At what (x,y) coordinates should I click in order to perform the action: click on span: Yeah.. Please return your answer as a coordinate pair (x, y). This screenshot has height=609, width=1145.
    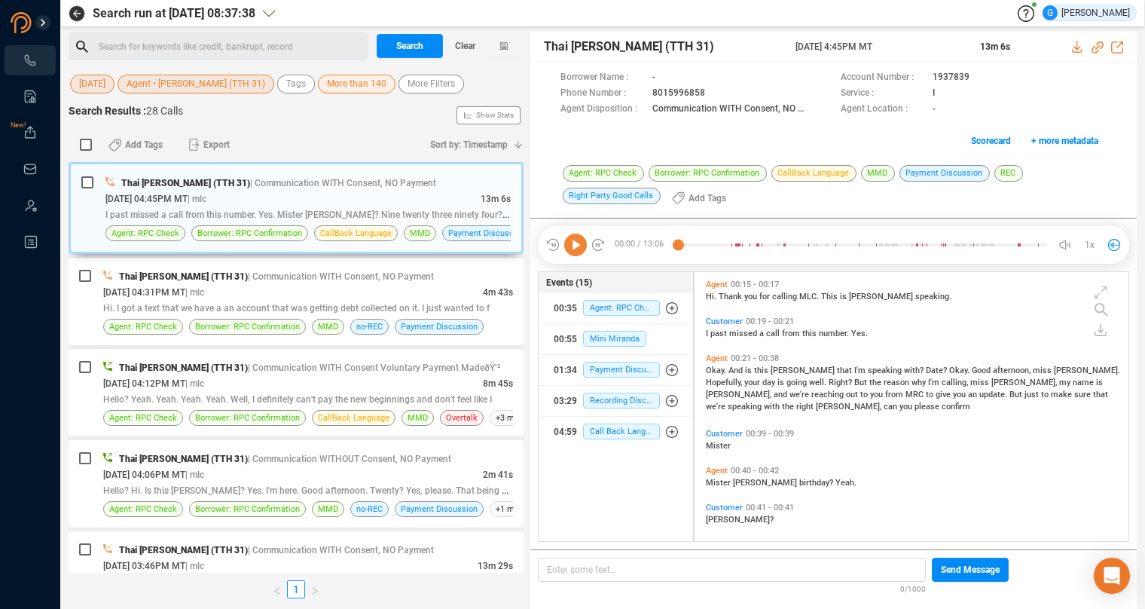
    Looking at the image, I should click on (846, 482).